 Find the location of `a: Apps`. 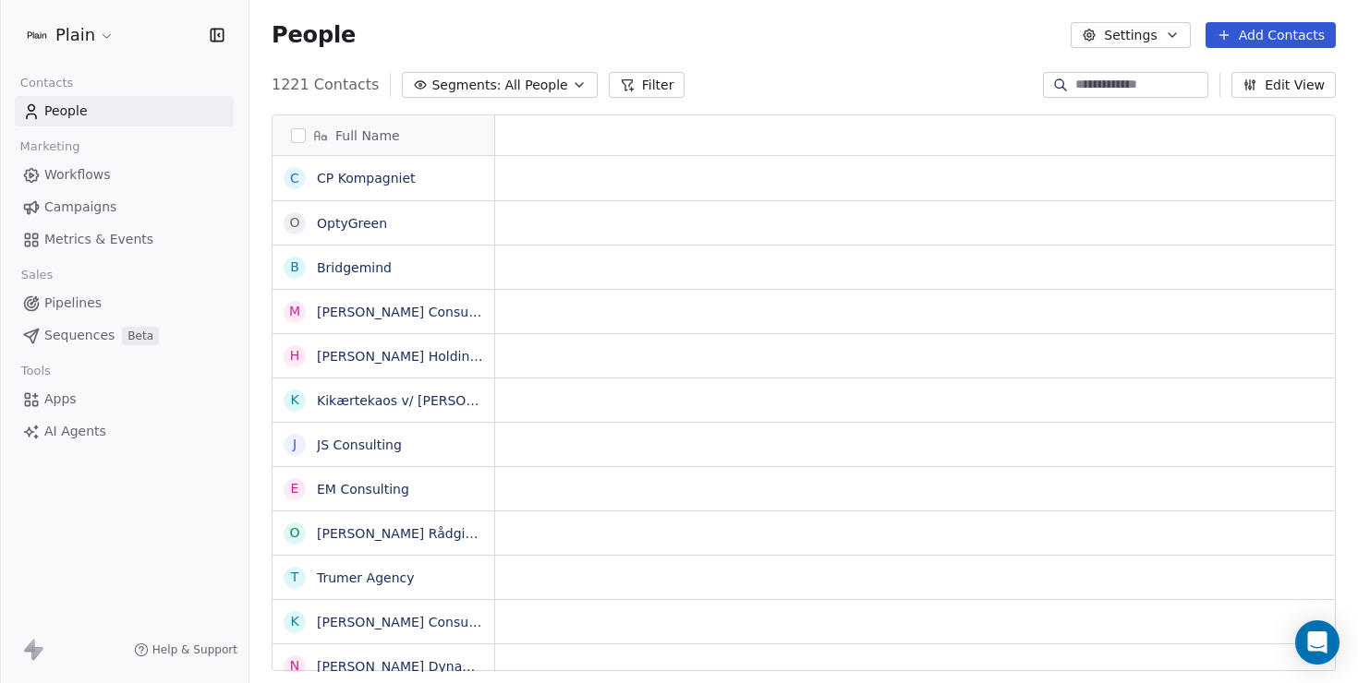

a: Apps is located at coordinates (124, 399).